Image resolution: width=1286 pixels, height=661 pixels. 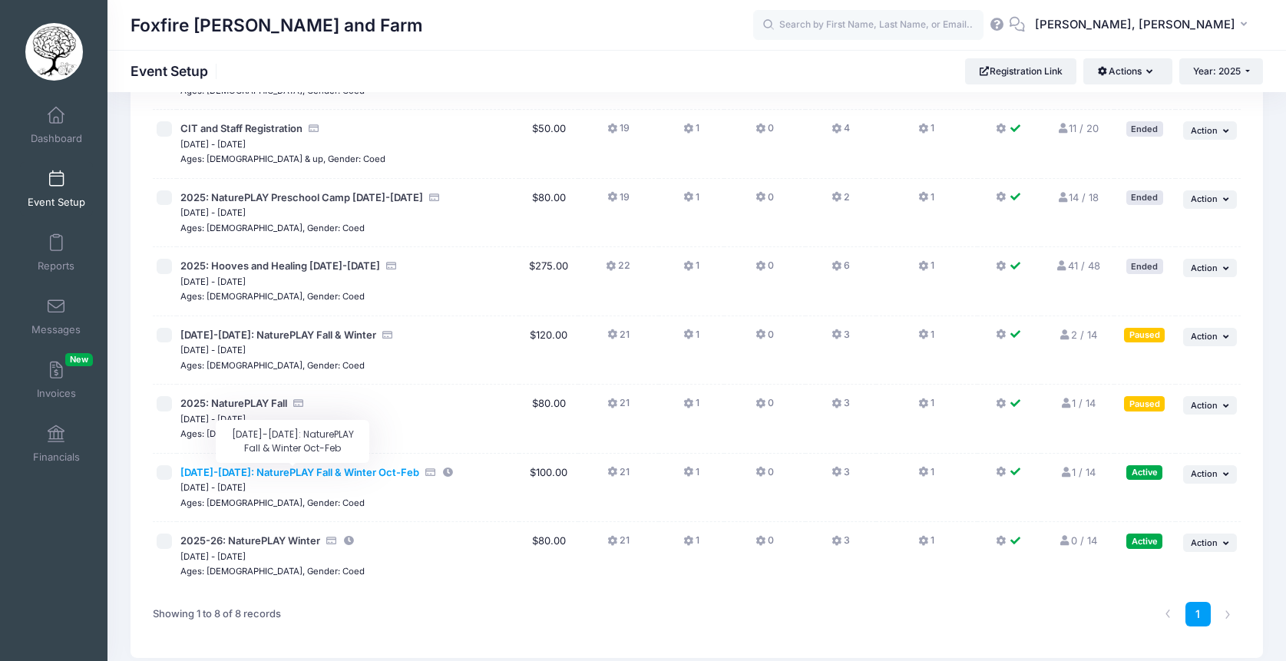 I want to click on div: Paused, so click(x=1144, y=335).